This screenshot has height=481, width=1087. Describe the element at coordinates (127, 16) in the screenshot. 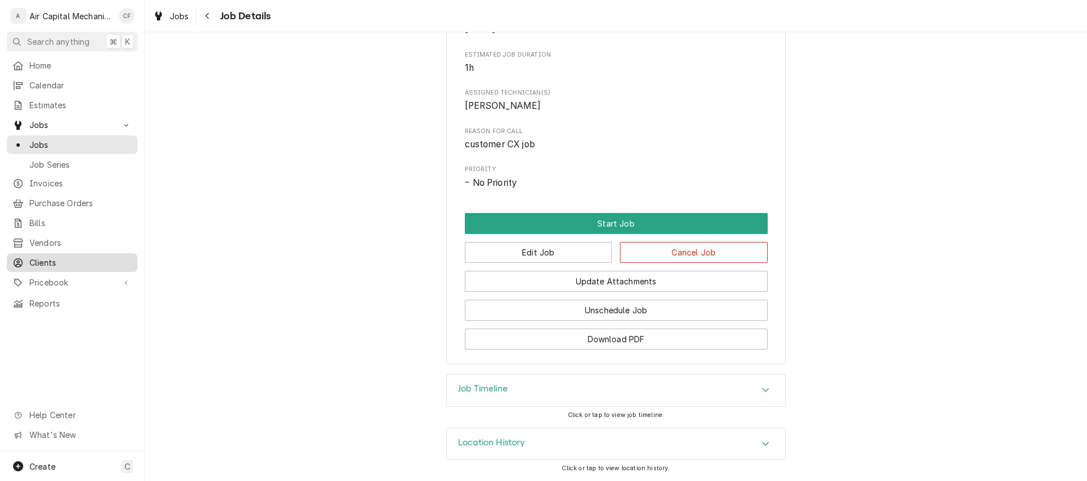

I see `div: CF` at that location.